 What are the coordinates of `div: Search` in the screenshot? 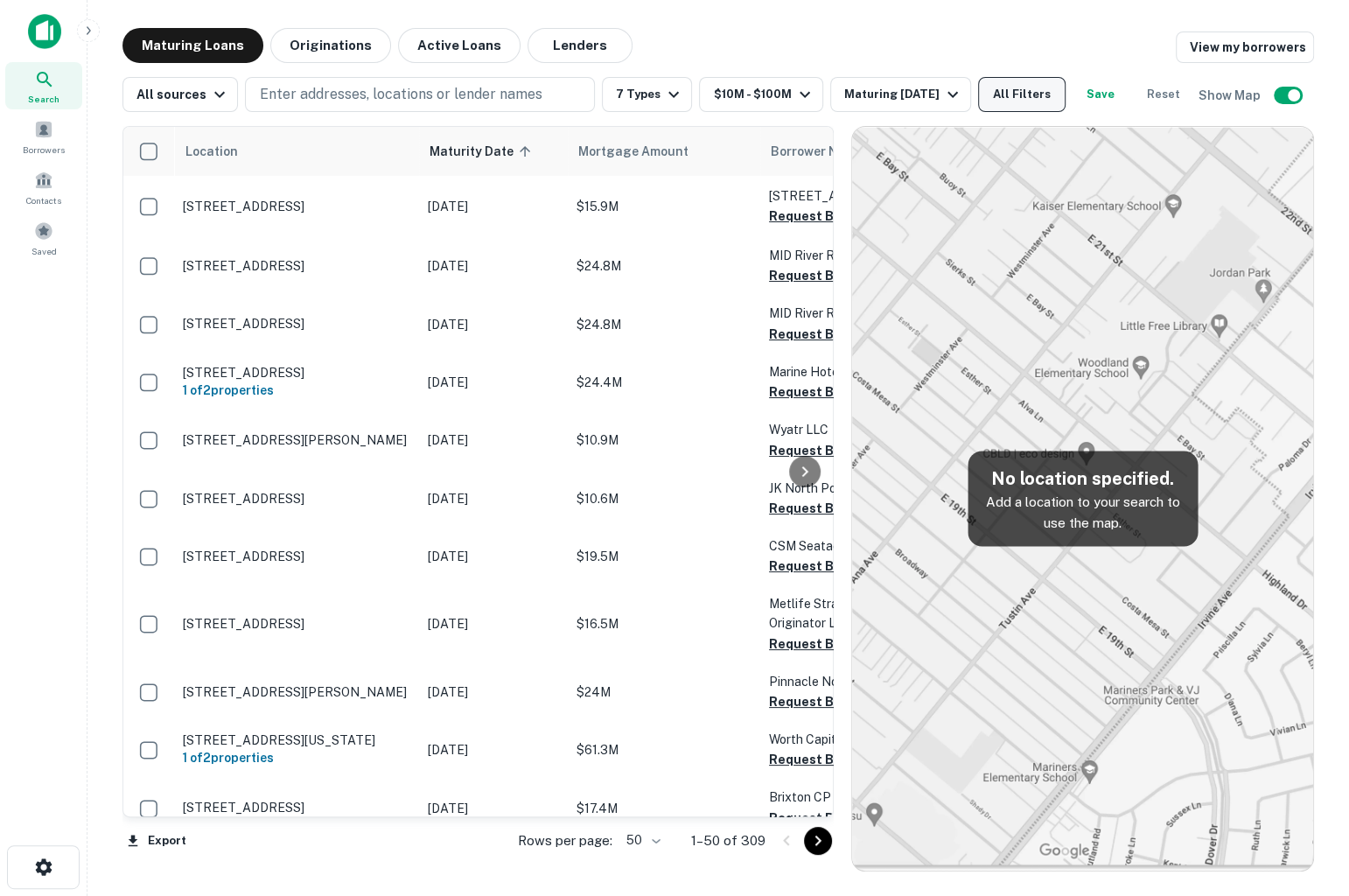 It's located at (44, 86).